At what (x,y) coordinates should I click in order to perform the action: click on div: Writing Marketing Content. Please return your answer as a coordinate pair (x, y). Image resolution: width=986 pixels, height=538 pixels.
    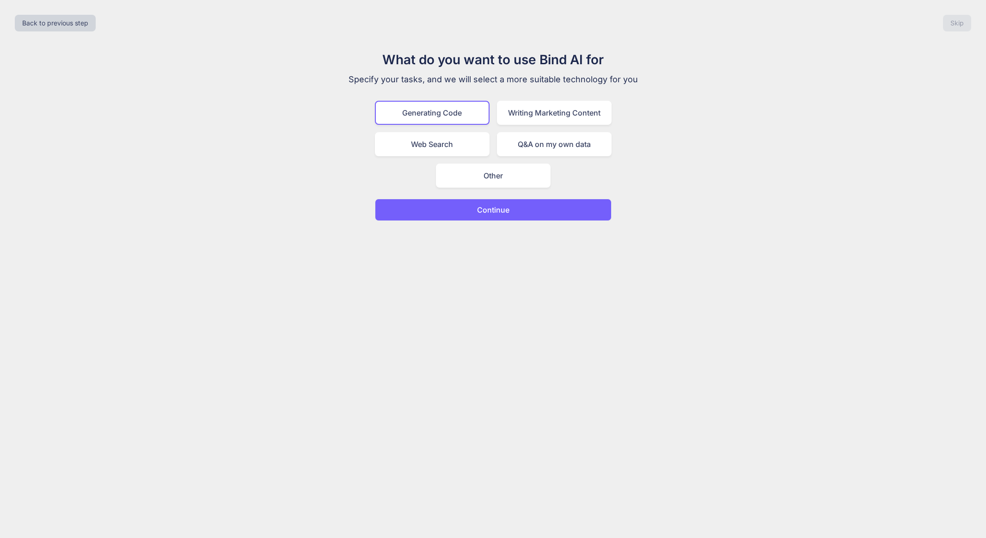
    Looking at the image, I should click on (554, 113).